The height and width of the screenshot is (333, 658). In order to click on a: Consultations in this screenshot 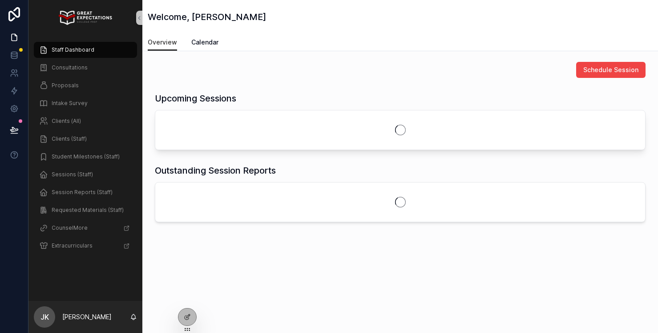, I will do `click(85, 68)`.